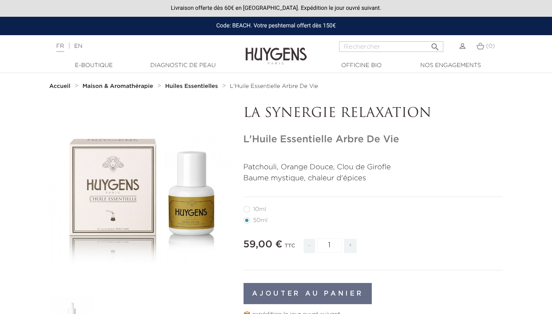 Image resolution: width=552 pixels, height=314 pixels. I want to click on strong: Accueil, so click(60, 86).